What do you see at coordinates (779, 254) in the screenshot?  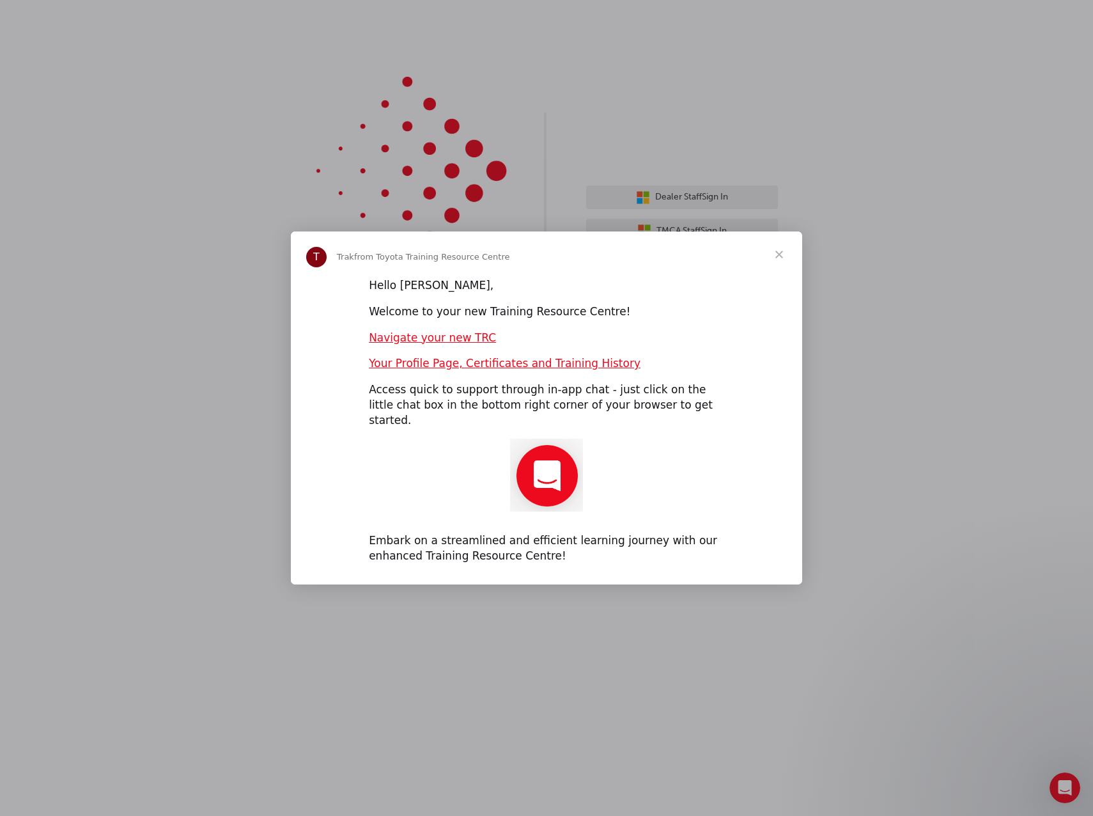 I see `span: Close` at bounding box center [779, 254].